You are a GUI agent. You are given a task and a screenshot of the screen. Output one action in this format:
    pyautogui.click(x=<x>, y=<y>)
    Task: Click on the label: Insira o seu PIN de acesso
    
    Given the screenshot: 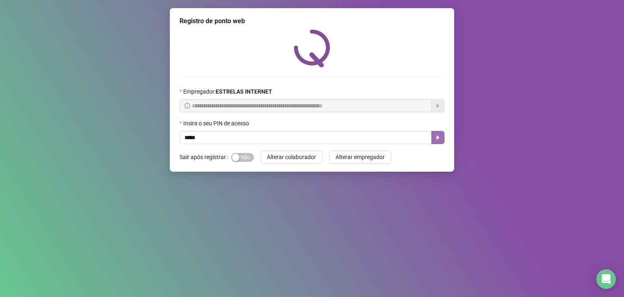 What is the action you would take?
    pyautogui.click(x=217, y=123)
    